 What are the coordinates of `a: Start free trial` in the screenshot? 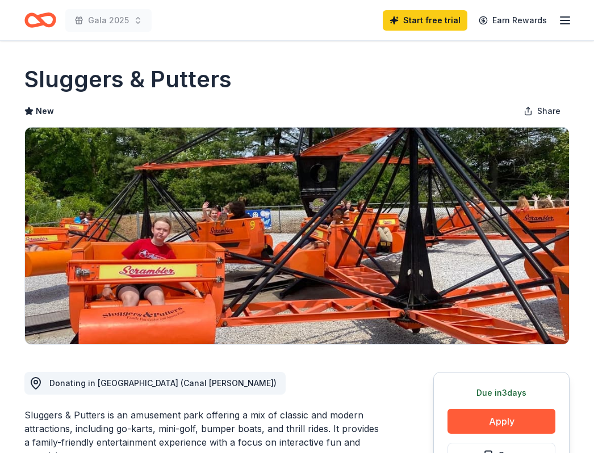 It's located at (424, 20).